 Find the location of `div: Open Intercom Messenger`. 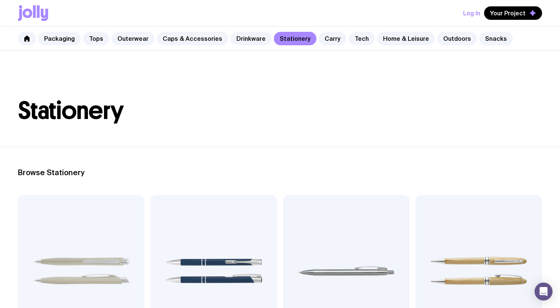

div: Open Intercom Messenger is located at coordinates (544, 292).